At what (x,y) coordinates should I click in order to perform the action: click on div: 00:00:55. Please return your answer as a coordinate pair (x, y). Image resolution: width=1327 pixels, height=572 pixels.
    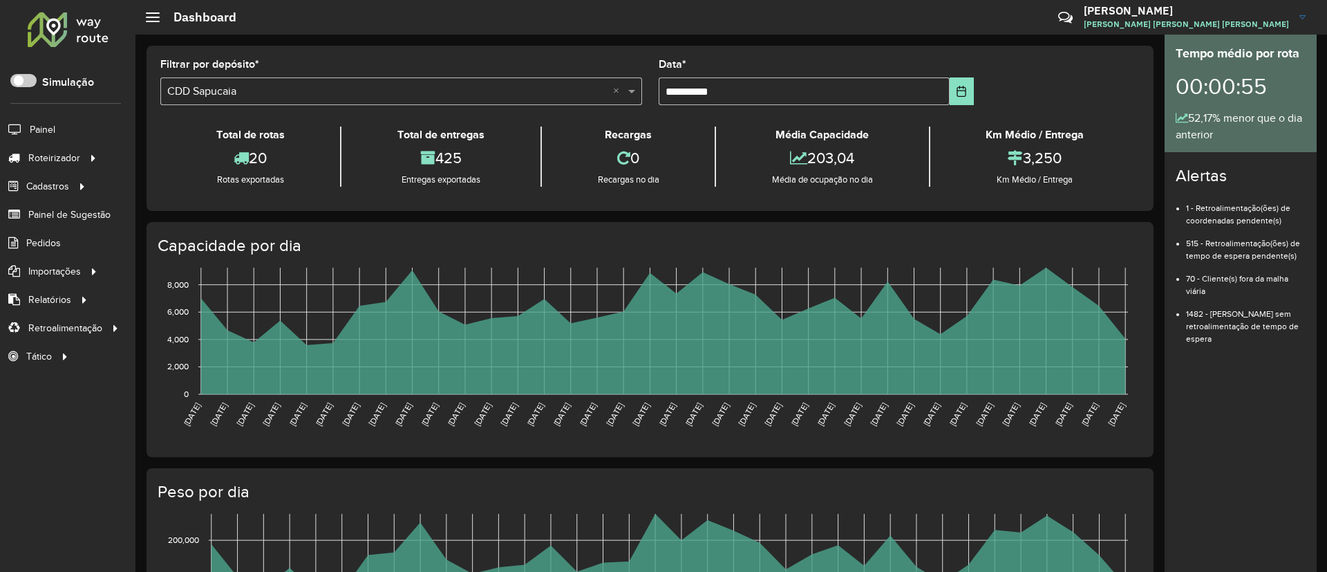
    Looking at the image, I should click on (1241, 86).